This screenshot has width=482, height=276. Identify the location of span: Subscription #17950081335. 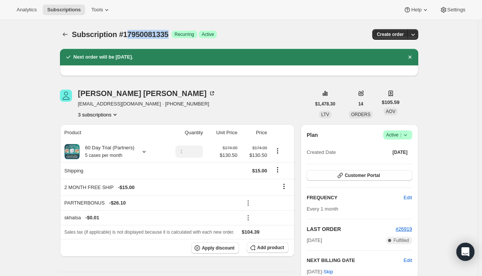
(120, 34).